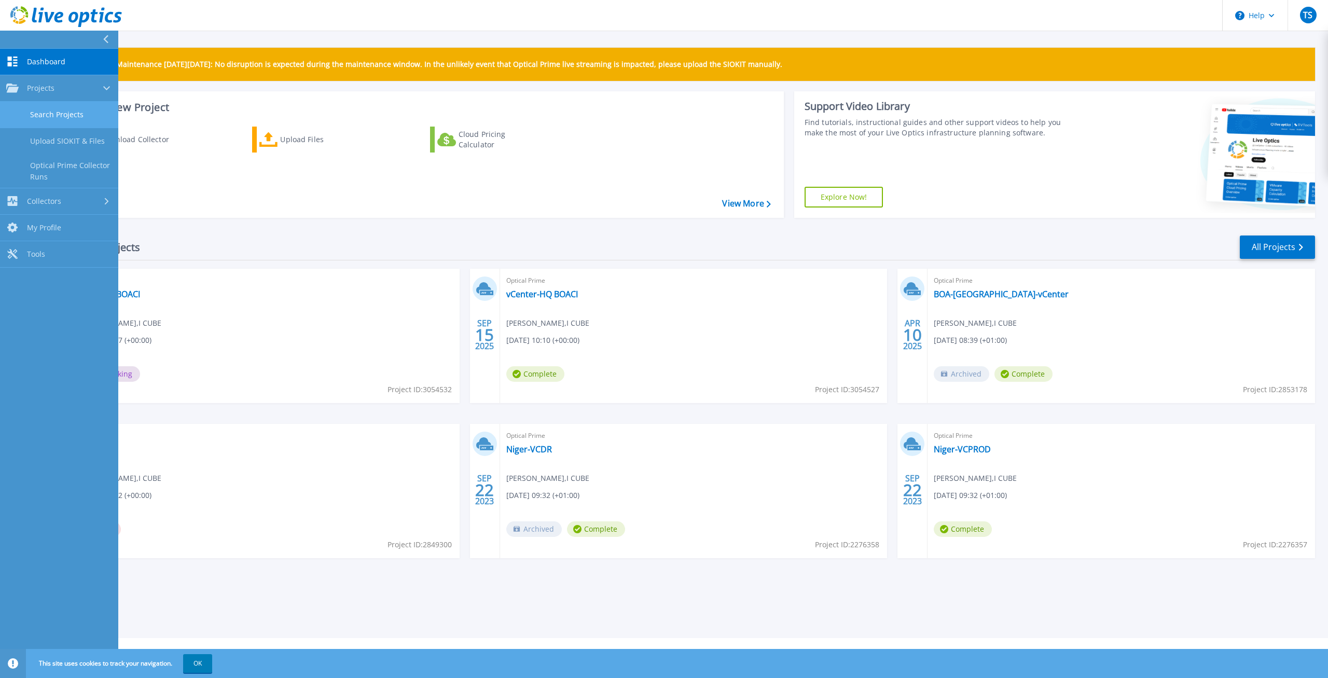 This screenshot has height=678, width=1328. Describe the element at coordinates (912, 334) in the screenshot. I see `span: 10` at that location.